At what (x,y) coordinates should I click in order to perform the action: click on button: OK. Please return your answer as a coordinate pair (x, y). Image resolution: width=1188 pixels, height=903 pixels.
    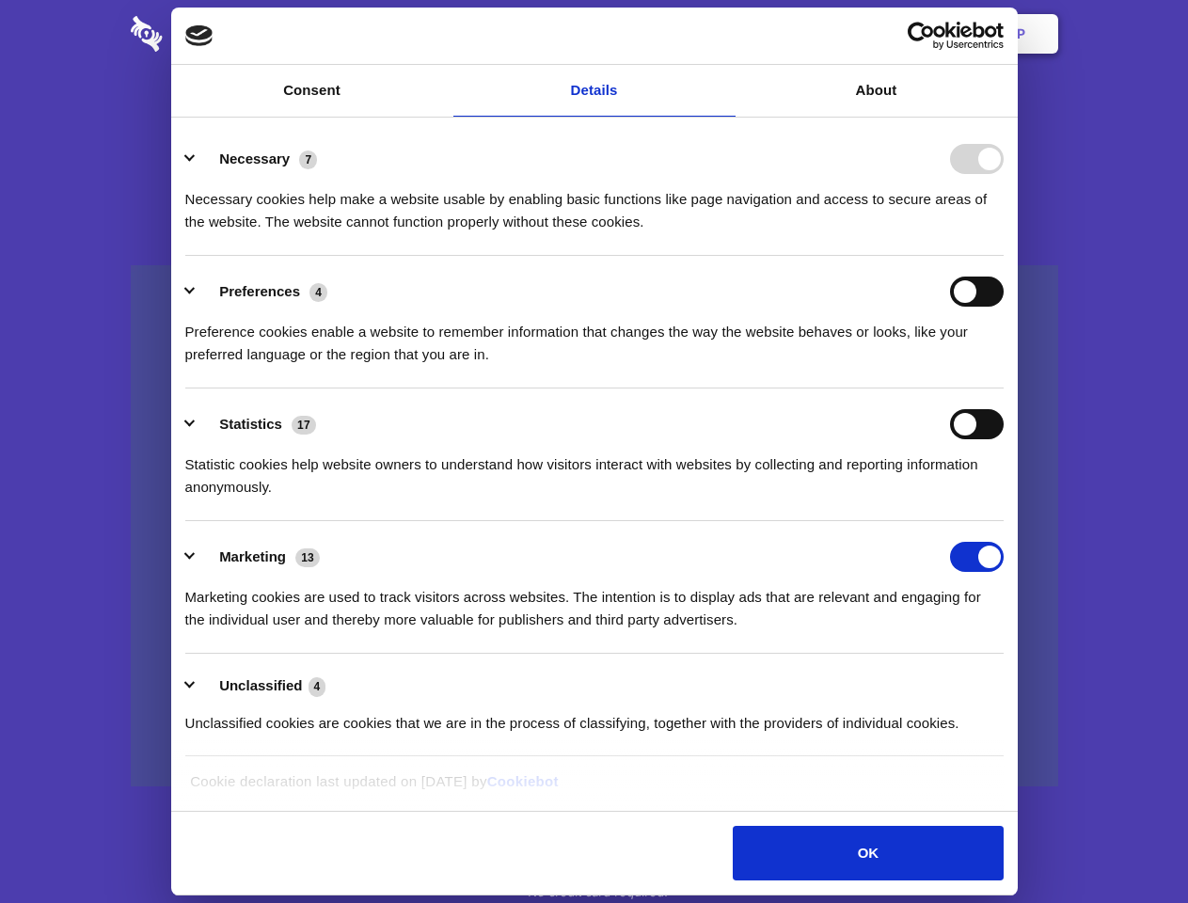
    Looking at the image, I should click on (867, 853).